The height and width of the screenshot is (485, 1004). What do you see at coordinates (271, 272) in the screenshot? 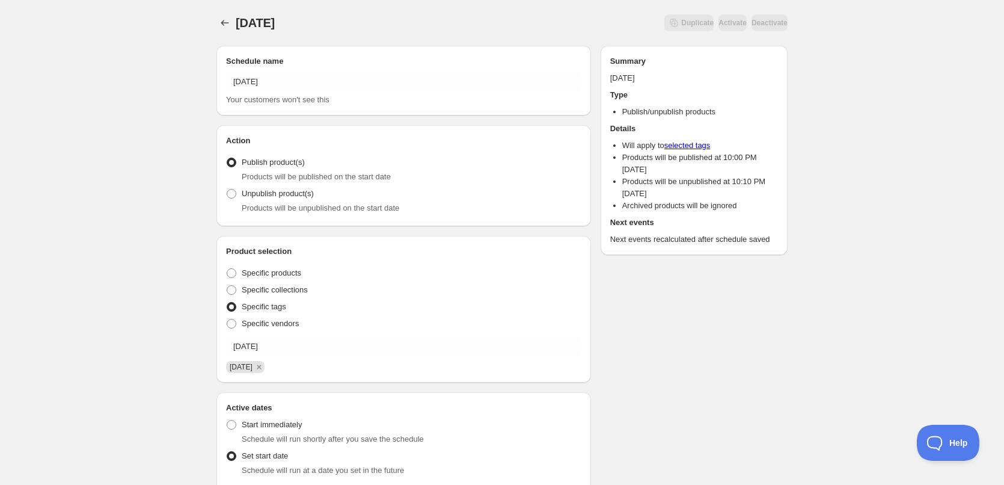
I see `span: Specific products` at bounding box center [271, 272].